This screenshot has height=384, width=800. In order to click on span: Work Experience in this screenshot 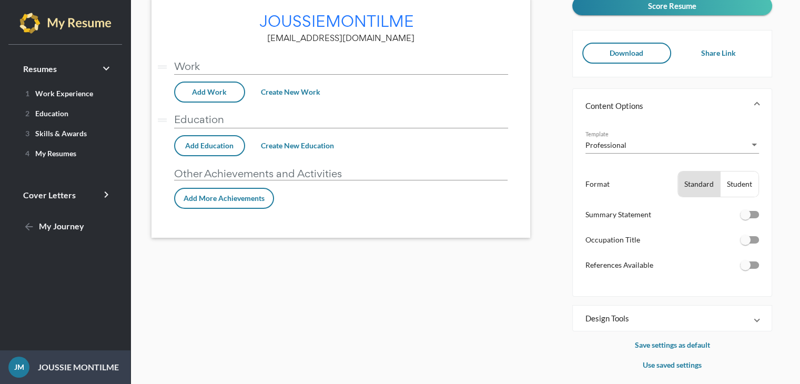, I will do `click(57, 93)`.